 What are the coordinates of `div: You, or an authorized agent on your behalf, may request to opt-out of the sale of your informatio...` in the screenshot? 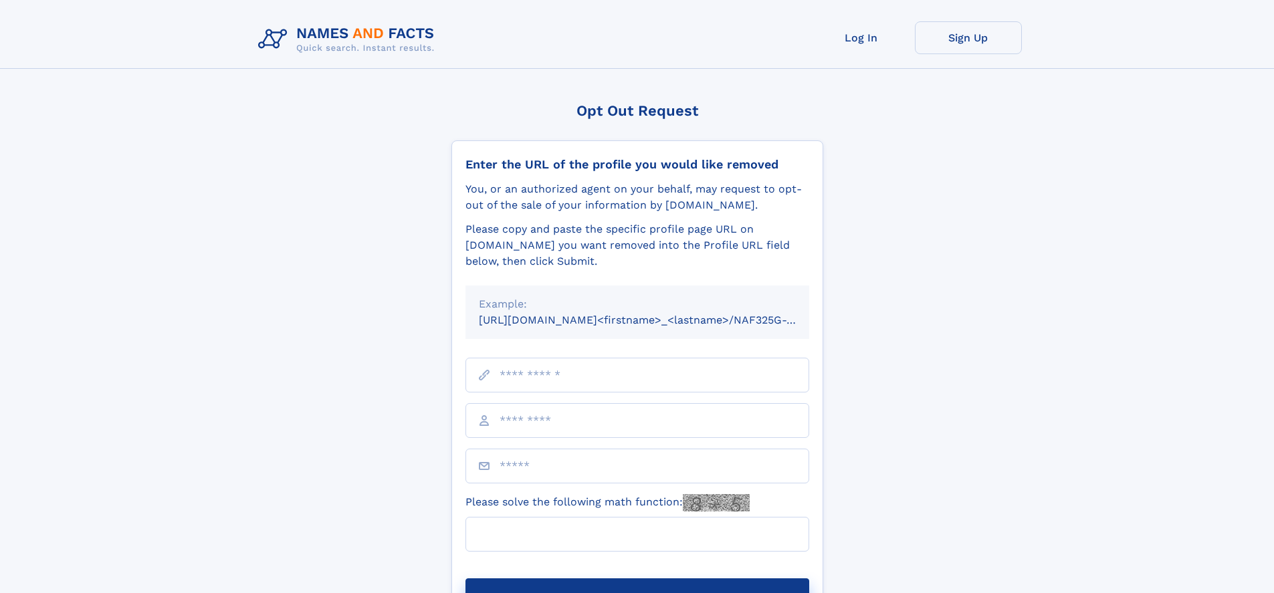 It's located at (637, 197).